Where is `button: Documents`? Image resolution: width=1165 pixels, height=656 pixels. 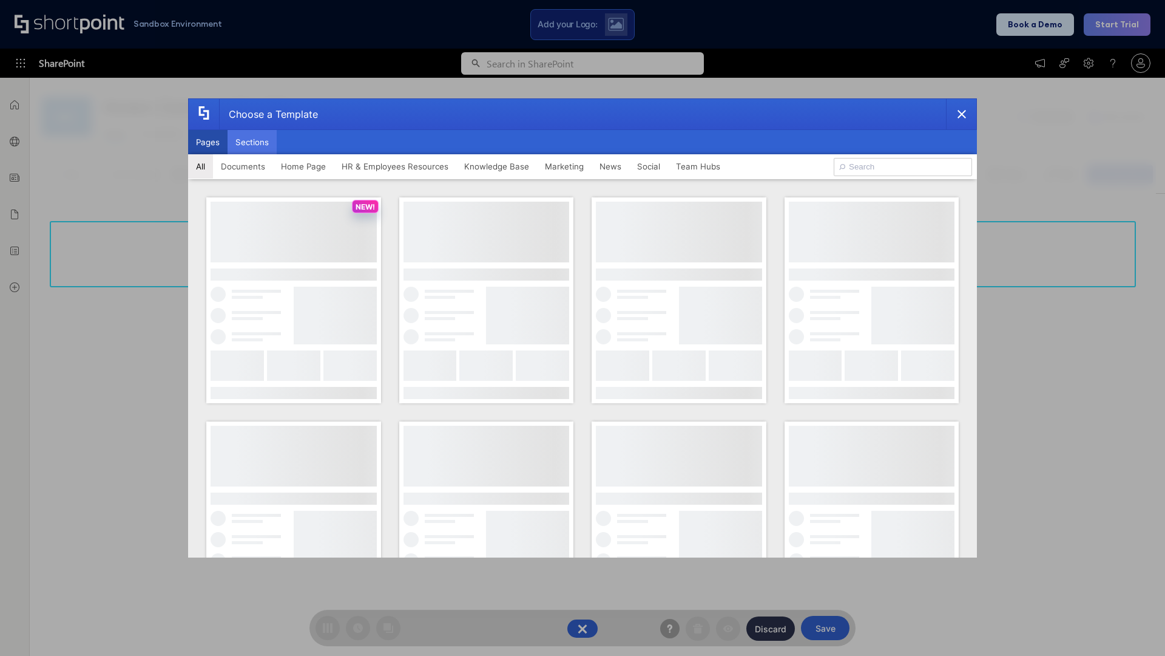
button: Documents is located at coordinates (243, 166).